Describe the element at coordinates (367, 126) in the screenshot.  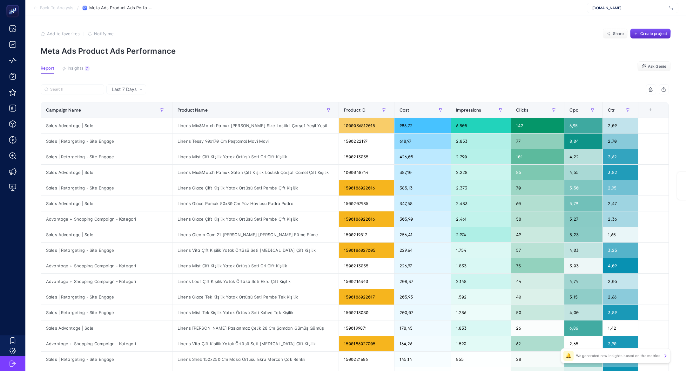
I see `div: 1000036812015` at that location.